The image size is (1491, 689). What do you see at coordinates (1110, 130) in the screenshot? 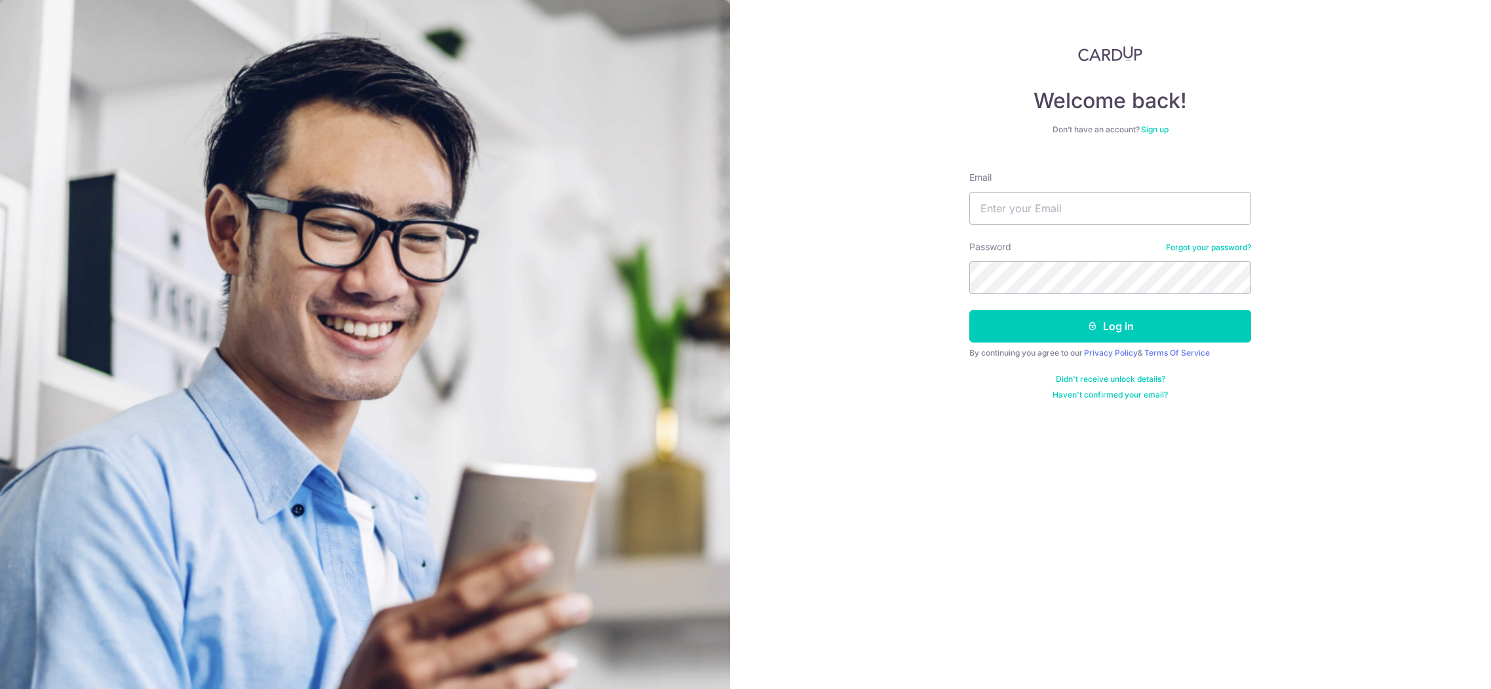
I see `div: Don’t have an account?` at bounding box center [1110, 130].